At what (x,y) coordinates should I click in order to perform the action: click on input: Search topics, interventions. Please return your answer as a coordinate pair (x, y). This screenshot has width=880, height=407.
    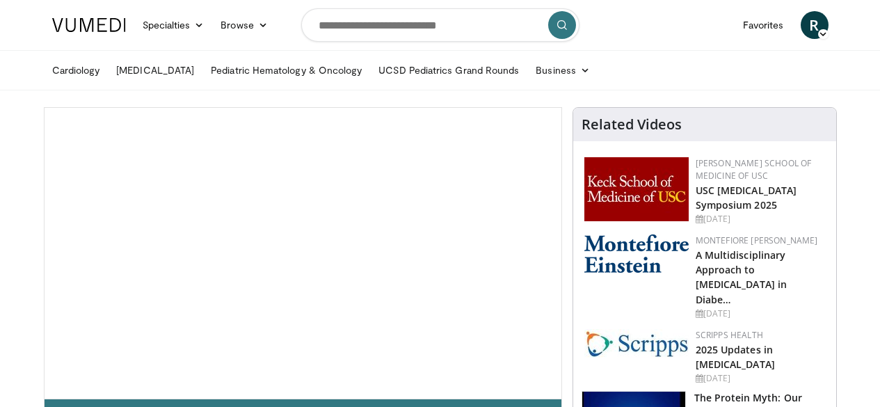
    Looking at the image, I should click on (440, 25).